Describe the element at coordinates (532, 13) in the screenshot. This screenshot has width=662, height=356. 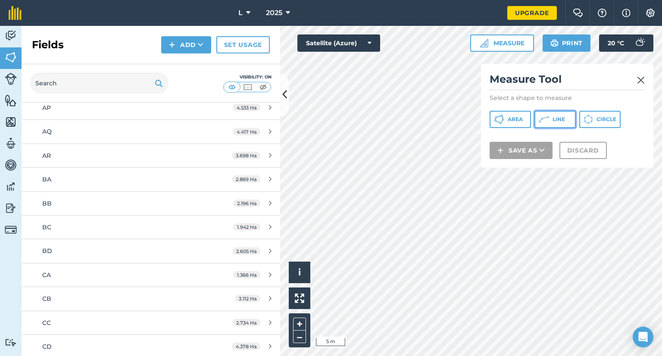
I see `a: Upgrade` at that location.